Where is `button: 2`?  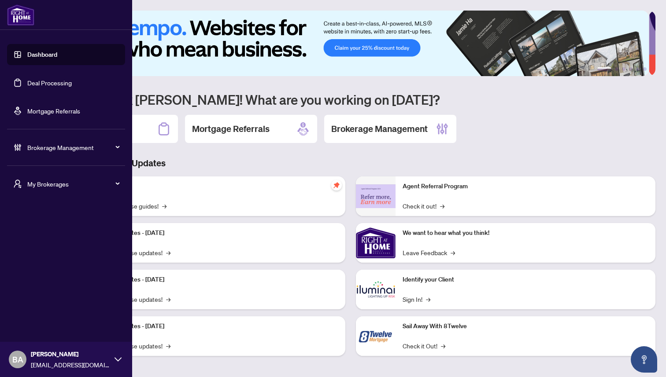
button: 2 is located at coordinates (616, 69).